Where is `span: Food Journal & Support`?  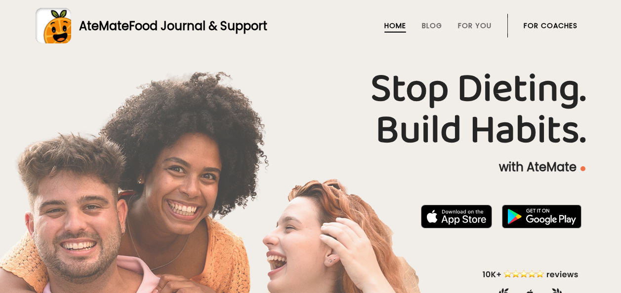 span: Food Journal & Support is located at coordinates (198, 26).